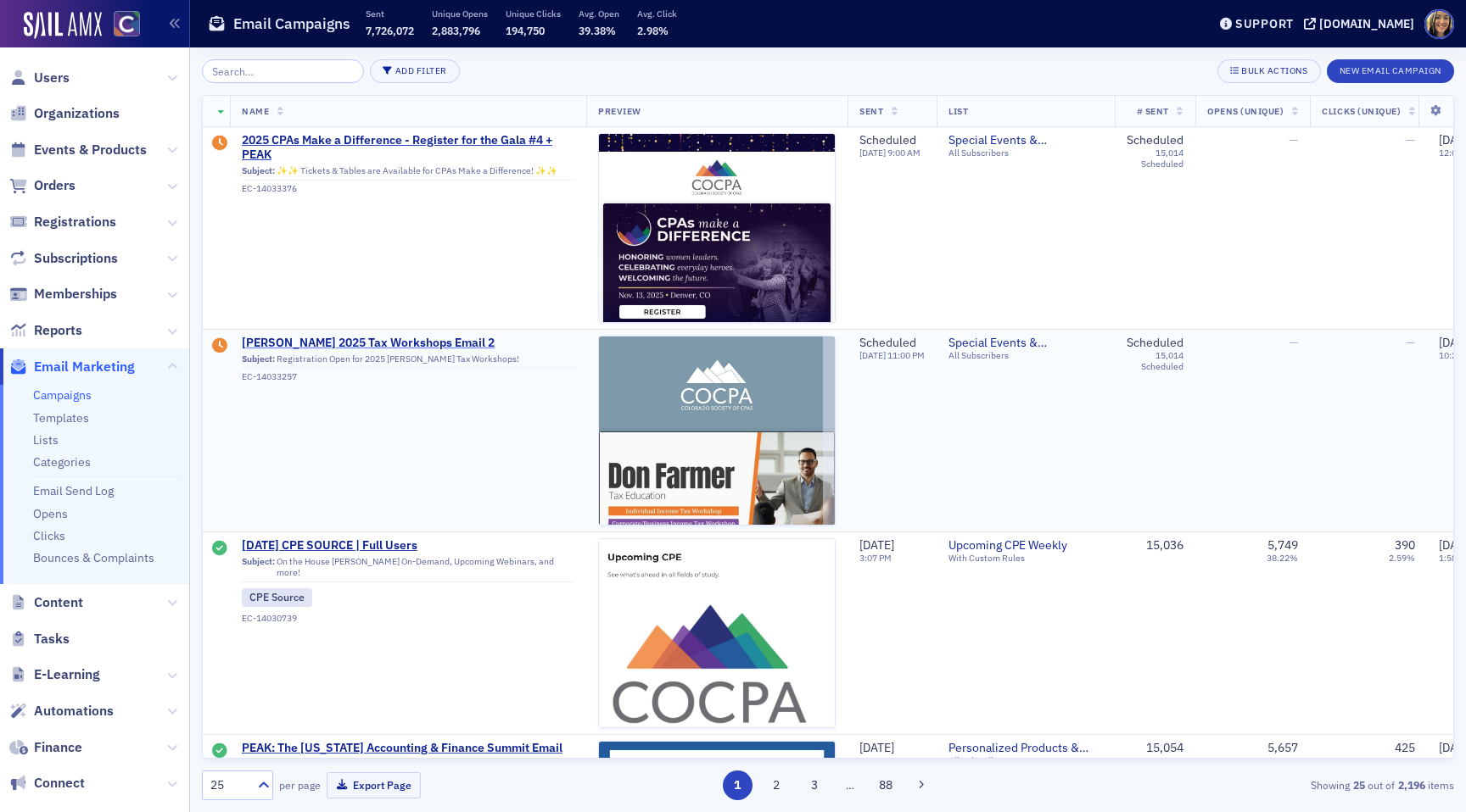 This screenshot has height=812, width=1466. Describe the element at coordinates (73, 490) in the screenshot. I see `a: Email Send Log` at that location.